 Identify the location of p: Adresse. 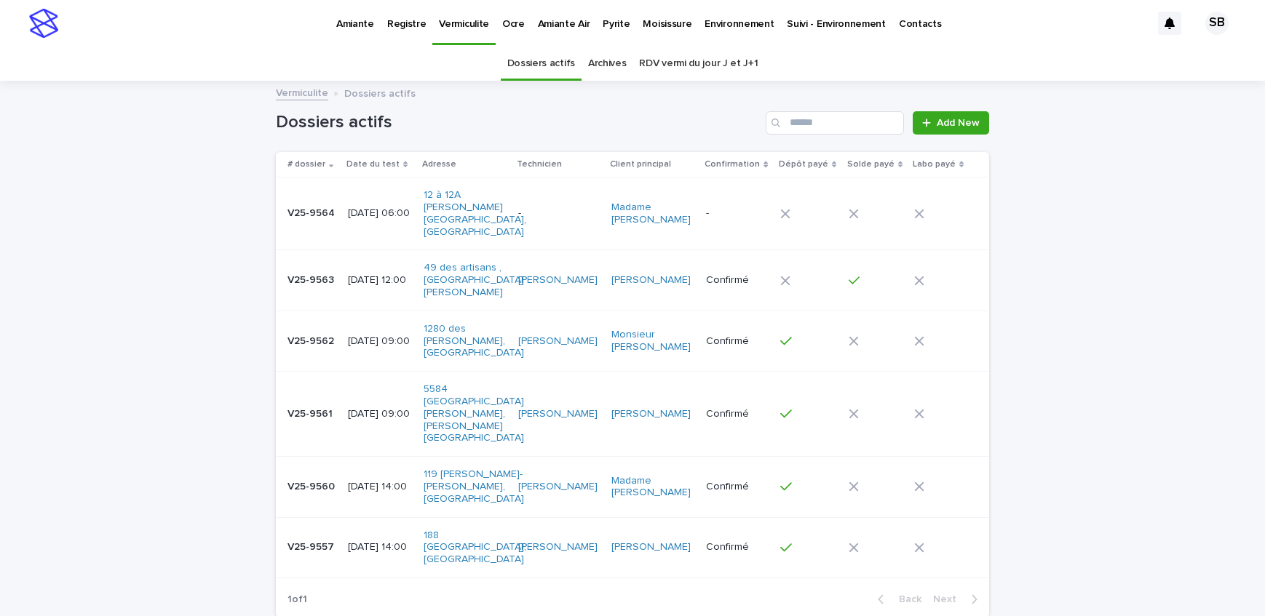
(439, 164).